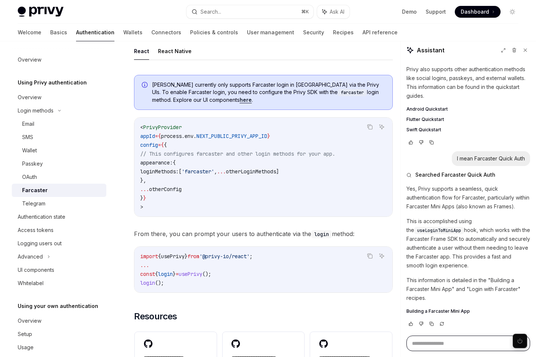 The height and width of the screenshot is (357, 536). Describe the element at coordinates (190, 274) in the screenshot. I see `span: usePrivy` at that location.